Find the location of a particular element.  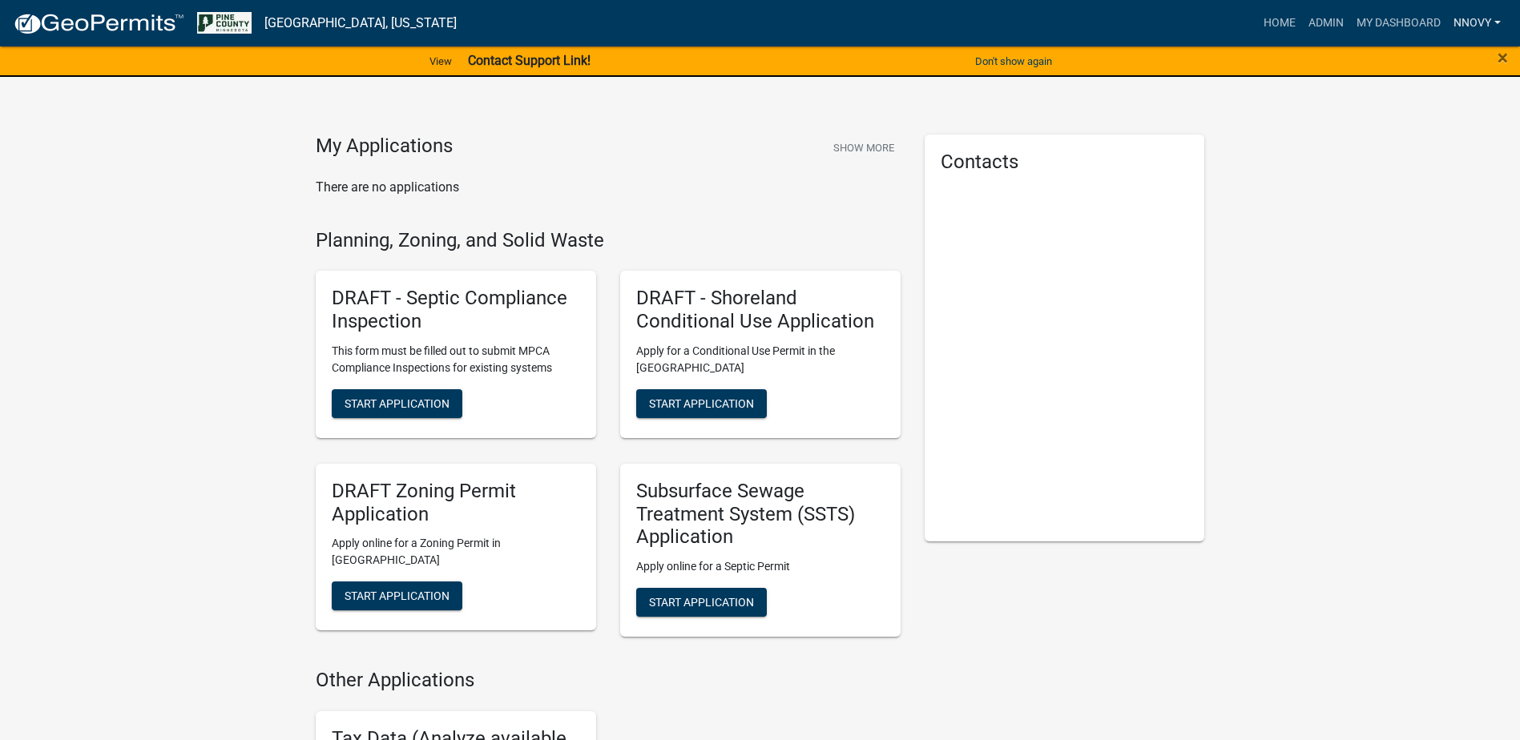

a: Home is located at coordinates (1280, 23).